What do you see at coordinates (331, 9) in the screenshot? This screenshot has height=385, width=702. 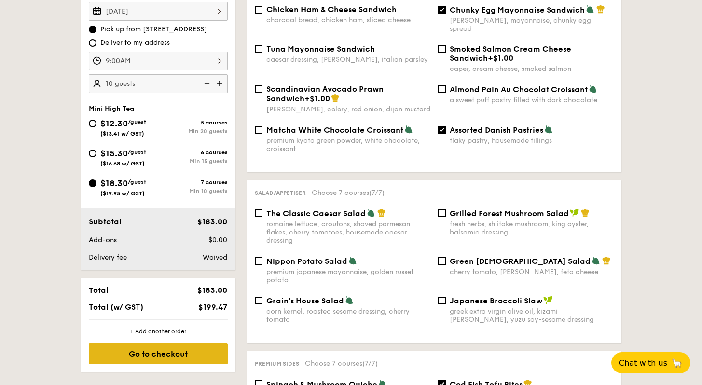 I see `span: Chicken Ham & Cheese Sandwich` at bounding box center [331, 9].